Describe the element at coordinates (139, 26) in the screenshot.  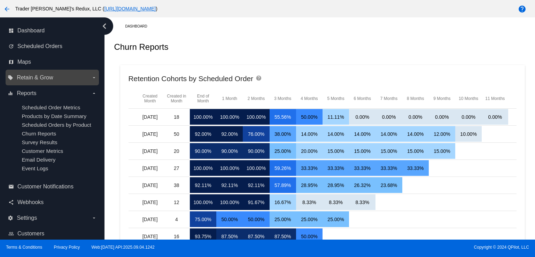
I see `a: Dashboard` at that location.